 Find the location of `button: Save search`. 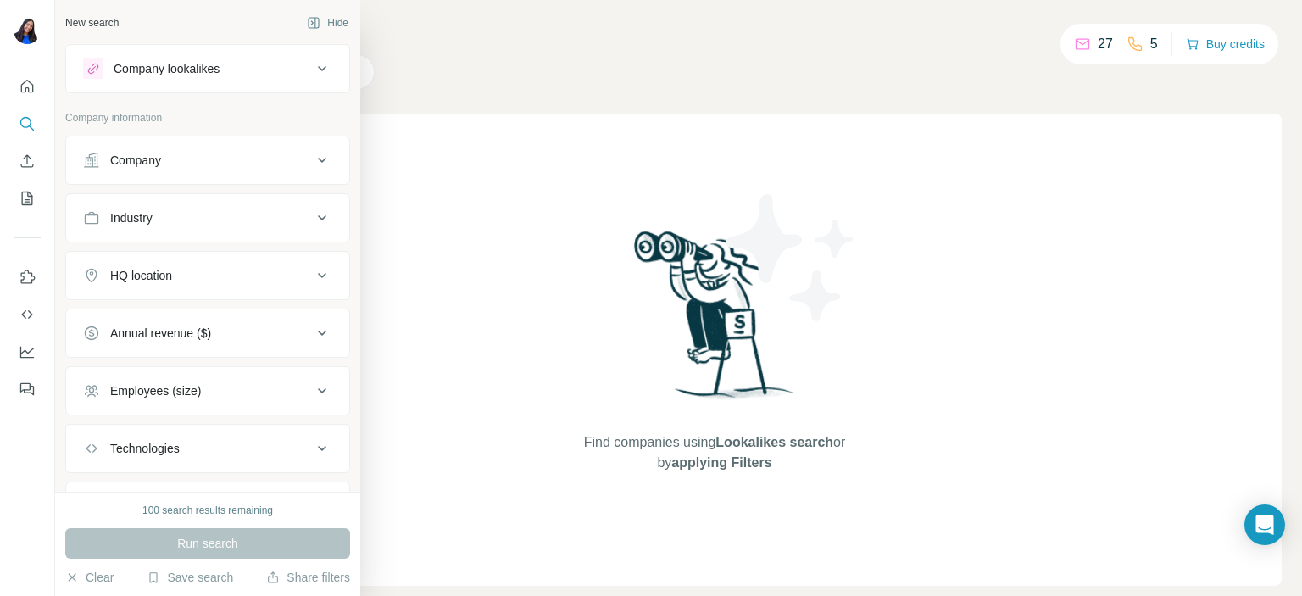

button: Save search is located at coordinates (190, 577).